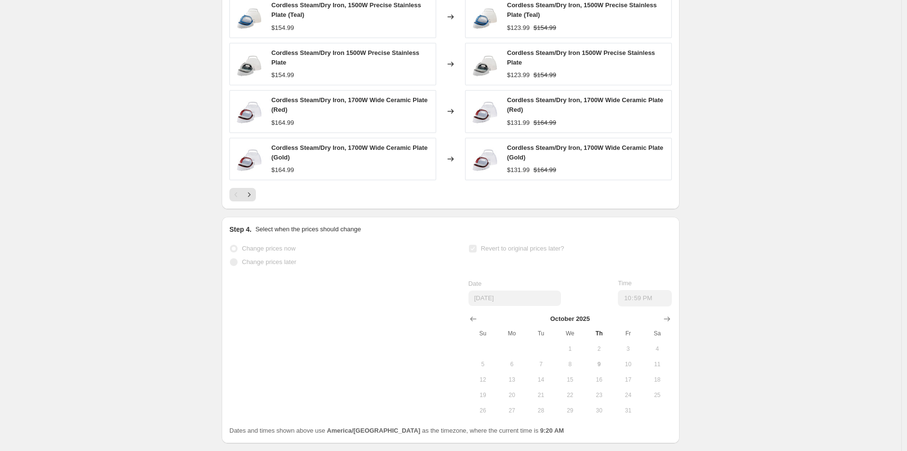  What do you see at coordinates (628, 349) in the screenshot?
I see `button: Friday October 3 2025` at bounding box center [628, 349].